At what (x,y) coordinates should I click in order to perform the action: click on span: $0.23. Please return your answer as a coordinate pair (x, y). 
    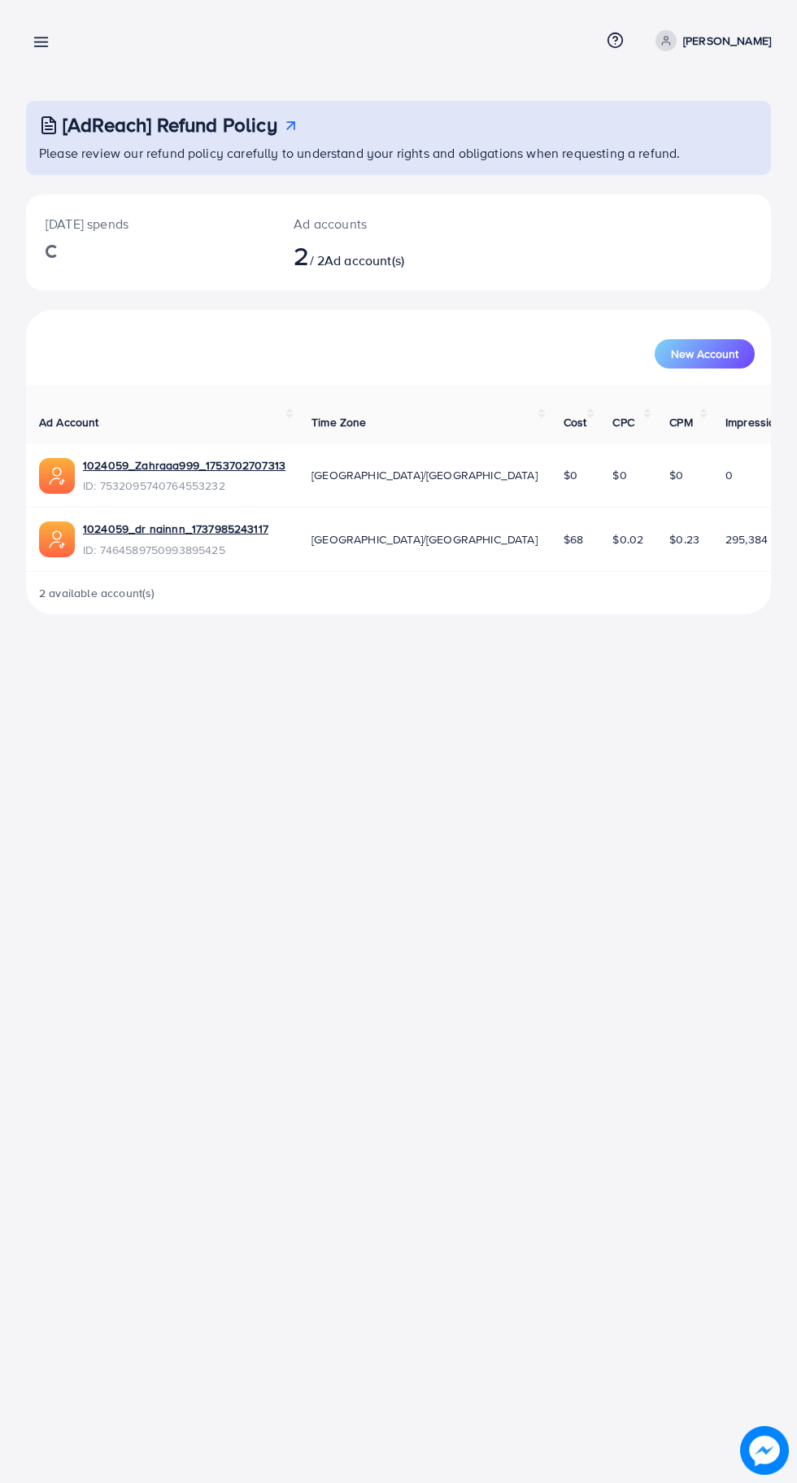
    Looking at the image, I should click on (684, 539).